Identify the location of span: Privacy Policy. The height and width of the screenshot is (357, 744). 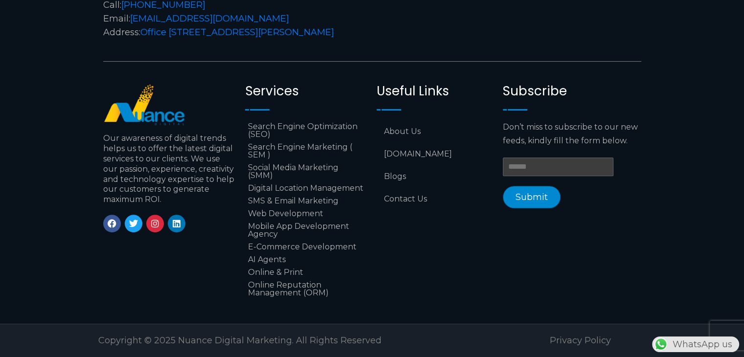
(580, 341).